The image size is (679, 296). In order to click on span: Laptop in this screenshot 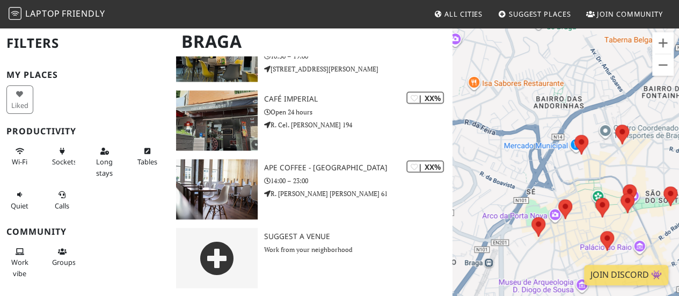, I will do `click(42, 13)`.